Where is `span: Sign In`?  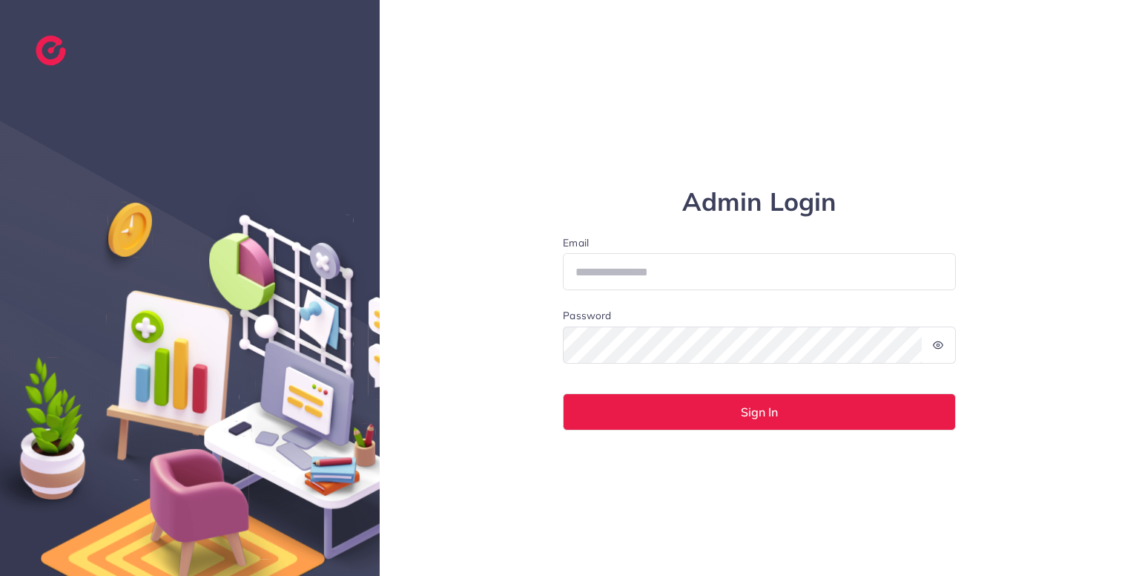
span: Sign In is located at coordinates (760, 412).